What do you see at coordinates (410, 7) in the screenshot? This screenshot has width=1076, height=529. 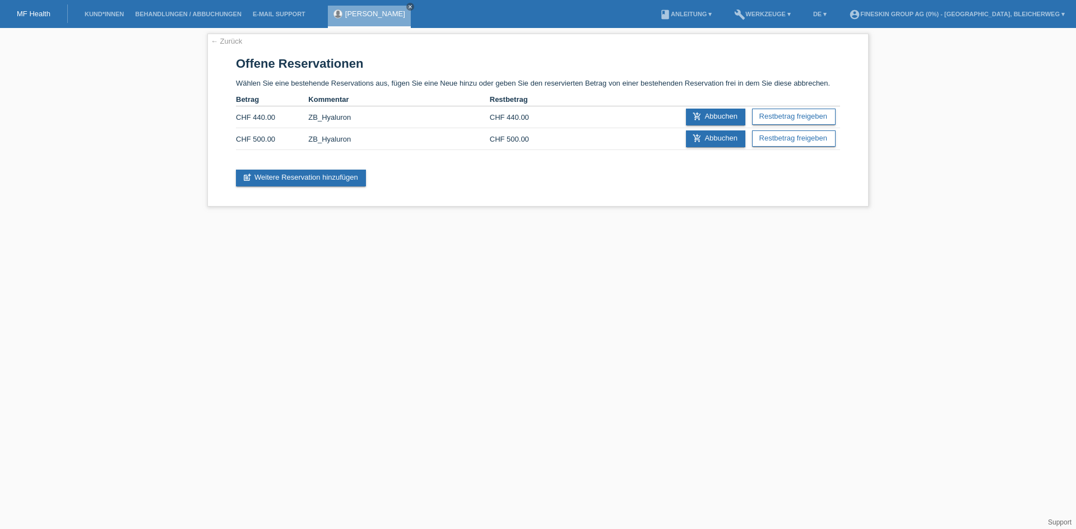 I see `a: close` at bounding box center [410, 7].